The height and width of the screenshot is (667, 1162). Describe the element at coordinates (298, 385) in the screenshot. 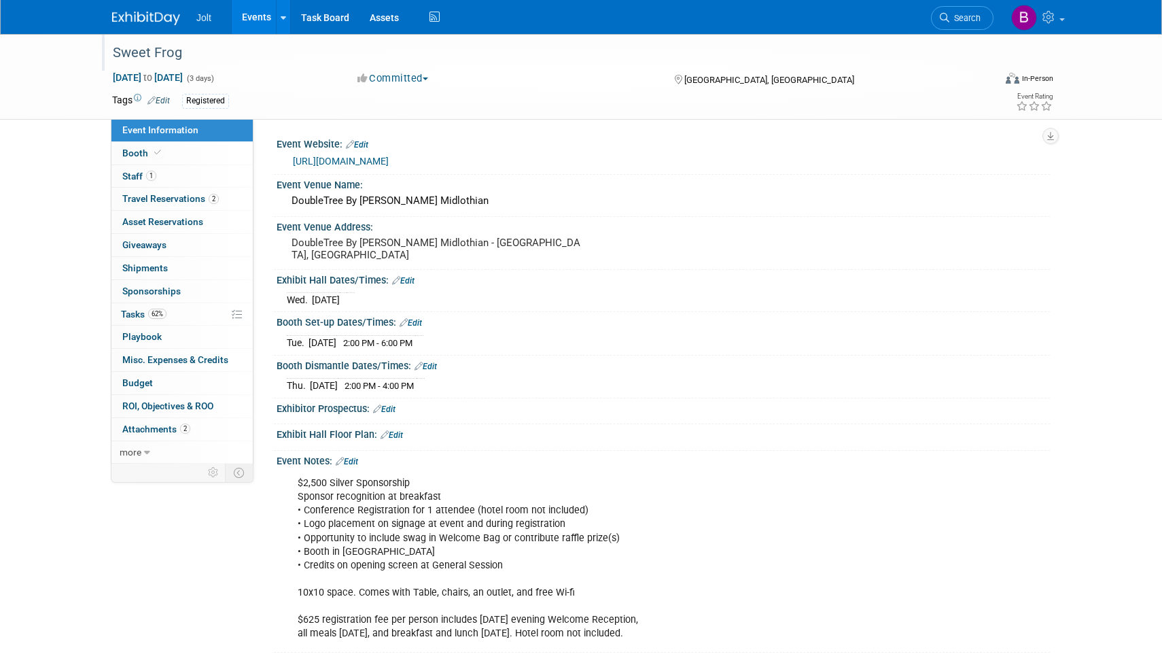

I see `td: Thu.` at that location.